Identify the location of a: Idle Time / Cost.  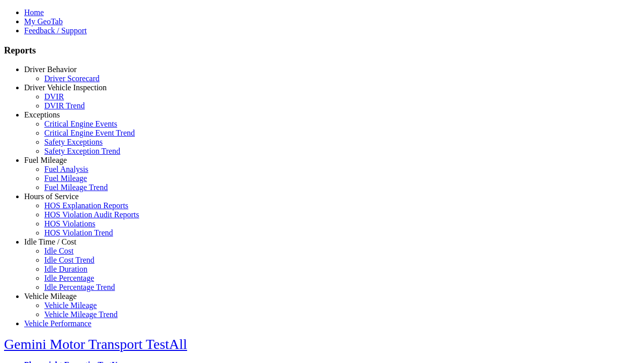
(50, 241).